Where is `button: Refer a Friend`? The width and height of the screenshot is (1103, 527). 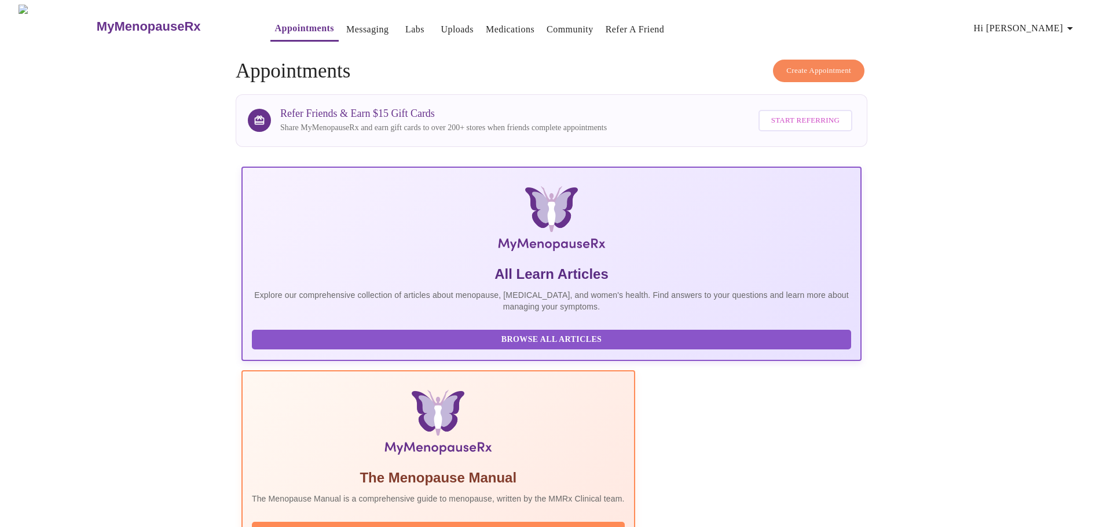 button: Refer a Friend is located at coordinates (635, 30).